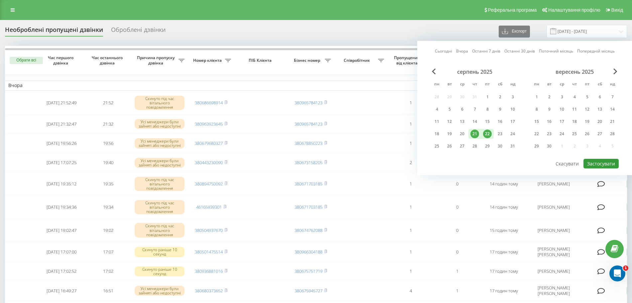 The width and height of the screenshot is (632, 303). I want to click on div: вт 9 вер 2025 р., so click(549, 109).